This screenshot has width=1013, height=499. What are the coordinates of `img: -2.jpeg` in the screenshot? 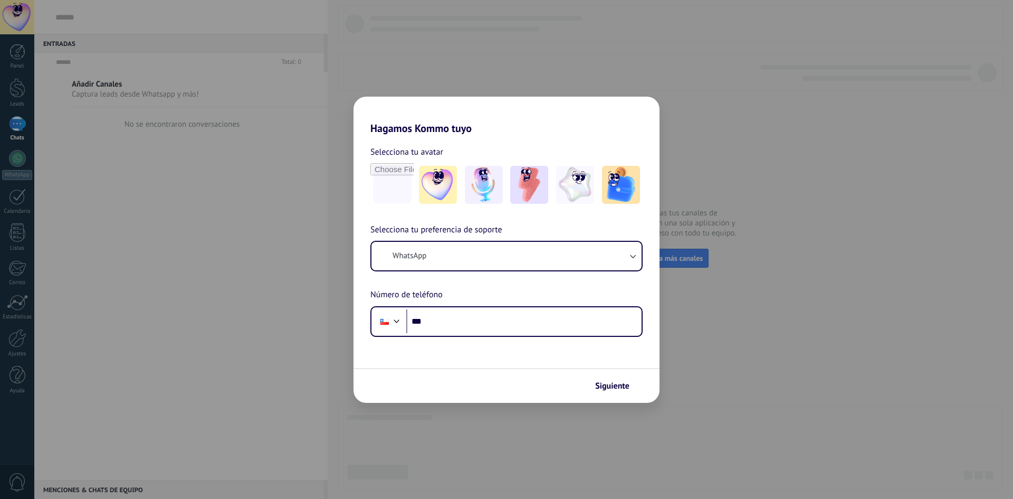 It's located at (484, 185).